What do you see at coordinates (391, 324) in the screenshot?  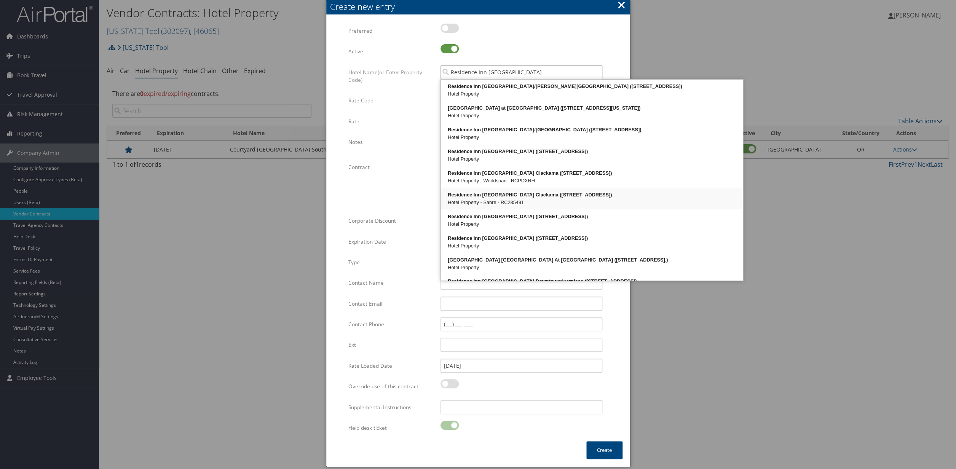 I see `label: Contact Phone` at bounding box center [391, 324].